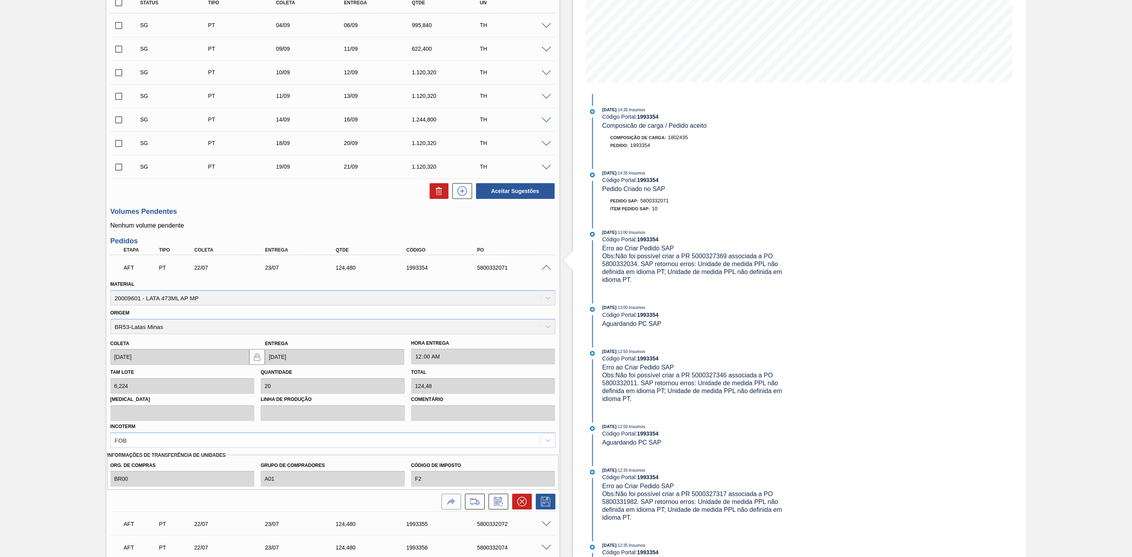 The height and width of the screenshot is (557, 1132). Describe the element at coordinates (654, 208) in the screenshot. I see `span: 10` at that location.